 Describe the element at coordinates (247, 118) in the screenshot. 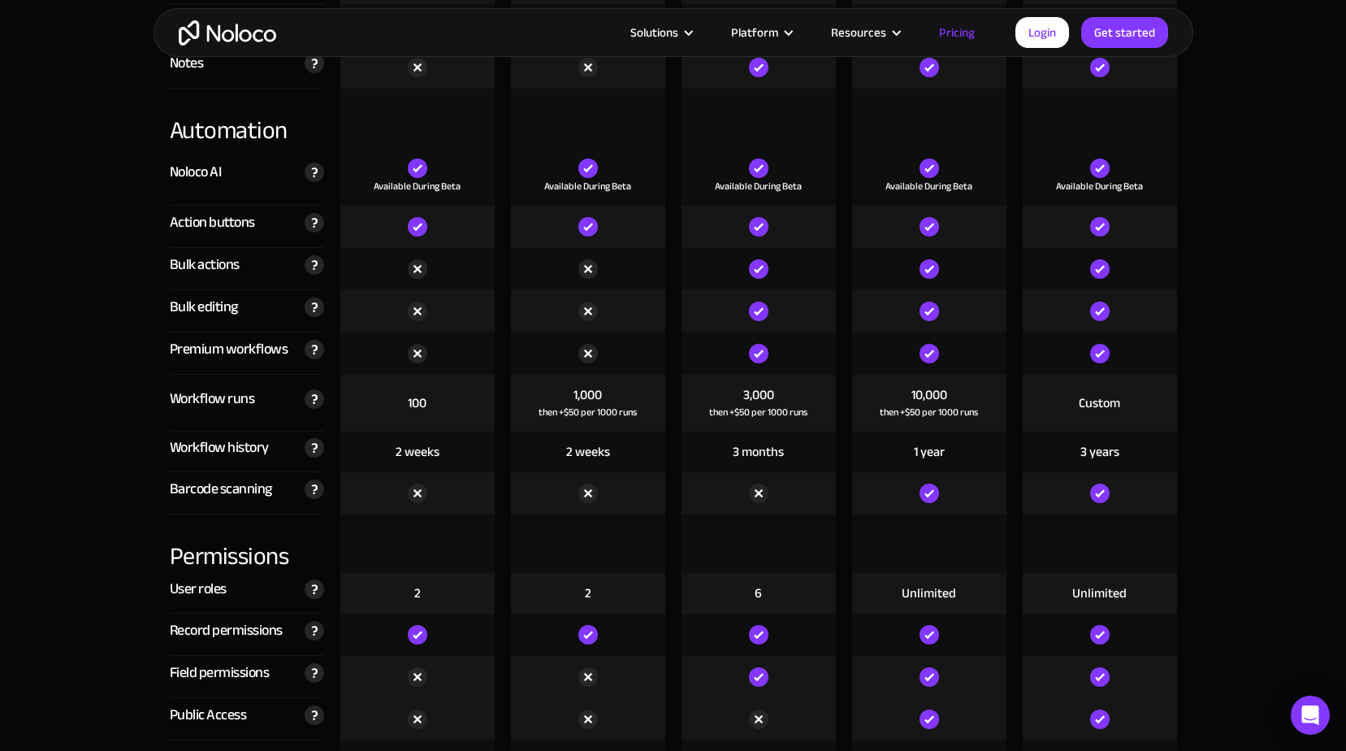

I see `div: Automation` at that location.